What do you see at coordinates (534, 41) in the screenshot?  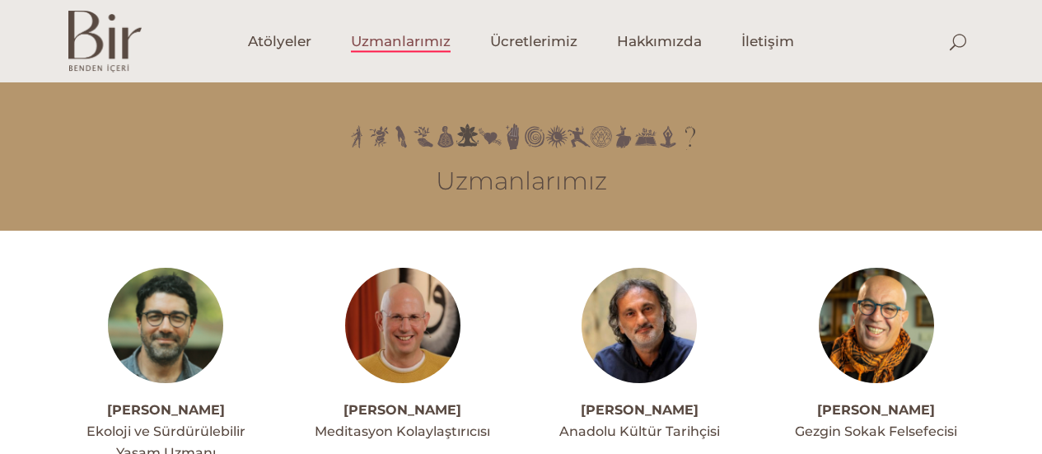 I see `span: Ücretlerimiz` at bounding box center [534, 41].